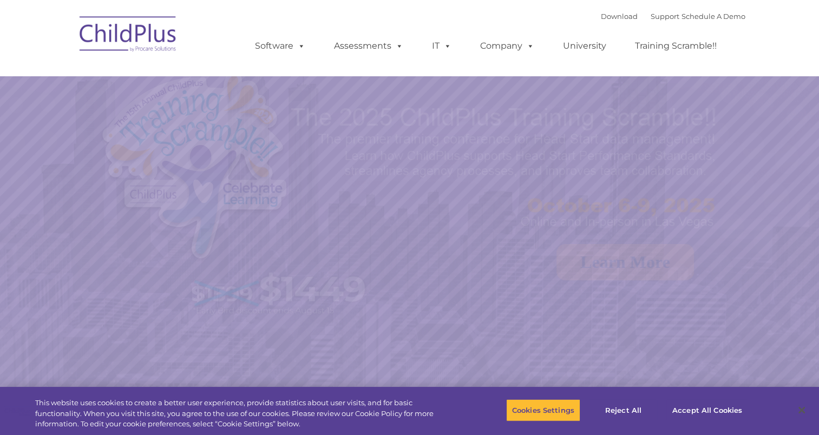 The width and height of the screenshot is (819, 435). Describe the element at coordinates (625, 262) in the screenshot. I see `a: Learn More` at that location.